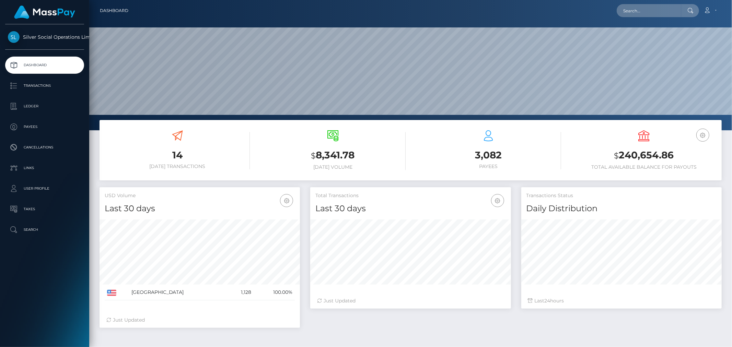 The height and width of the screenshot is (347, 732). I want to click on a: Links, so click(45, 168).